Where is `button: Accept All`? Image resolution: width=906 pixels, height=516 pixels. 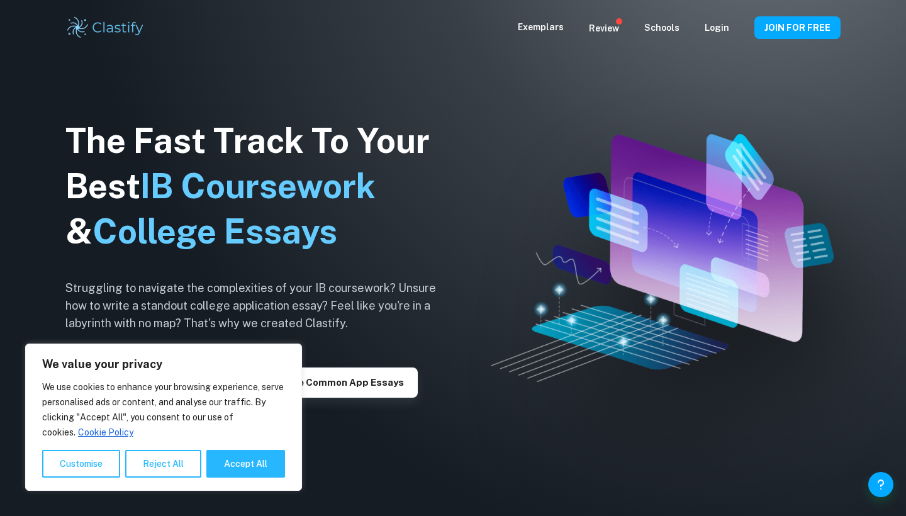 button: Accept All is located at coordinates (246, 464).